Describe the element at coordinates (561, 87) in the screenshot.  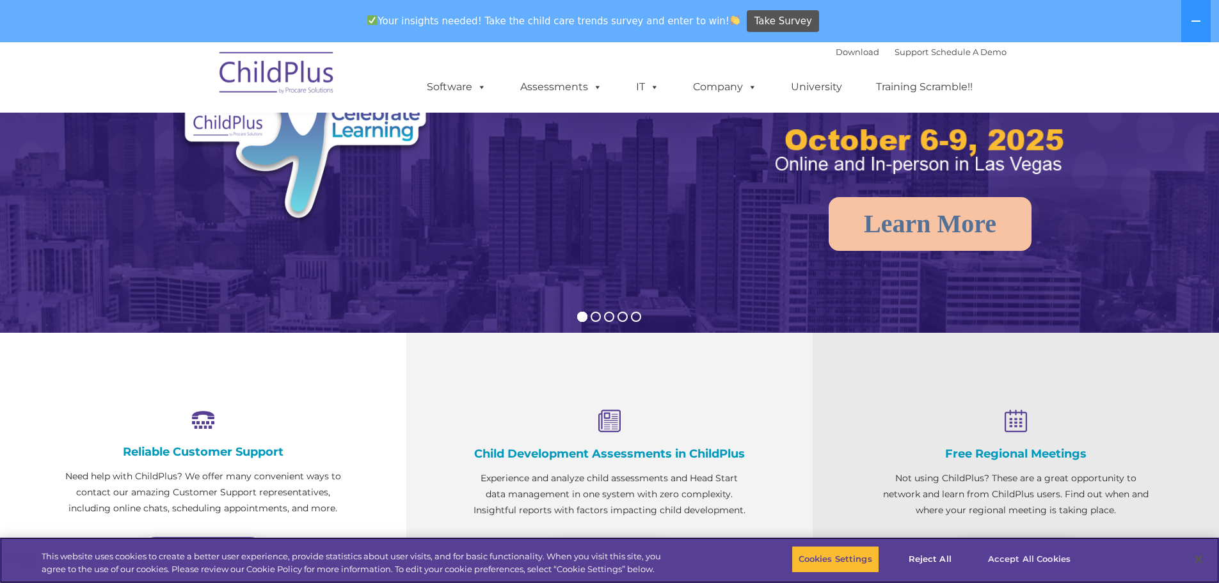
I see `a: Assessments` at that location.